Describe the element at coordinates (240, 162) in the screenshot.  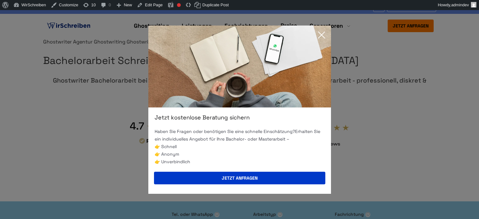
I see `li: 👉 Unverbindlich` at that location.